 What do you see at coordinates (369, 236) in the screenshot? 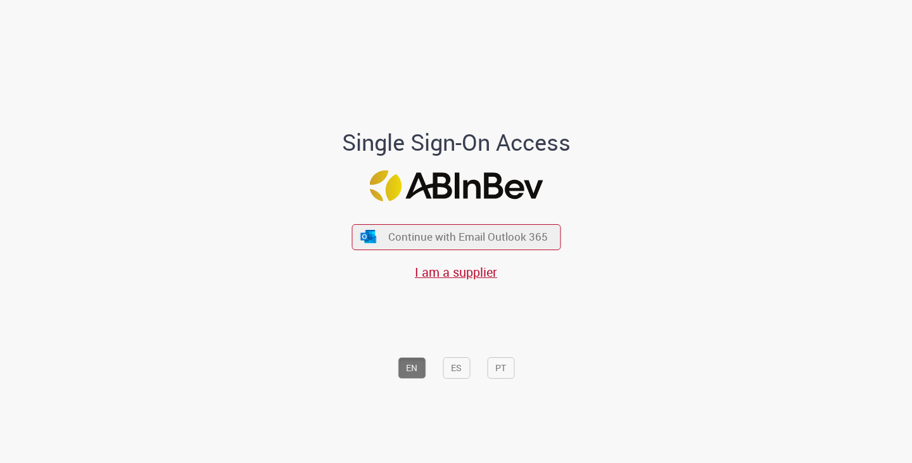
I see `img: ícone Azure/Microsoft 360` at bounding box center [369, 236].